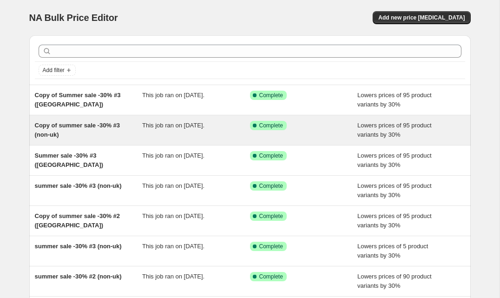  What do you see at coordinates (392, 250) in the screenshot?
I see `span: Lowers prices of 5 product variants by 30%` at bounding box center [392, 250].